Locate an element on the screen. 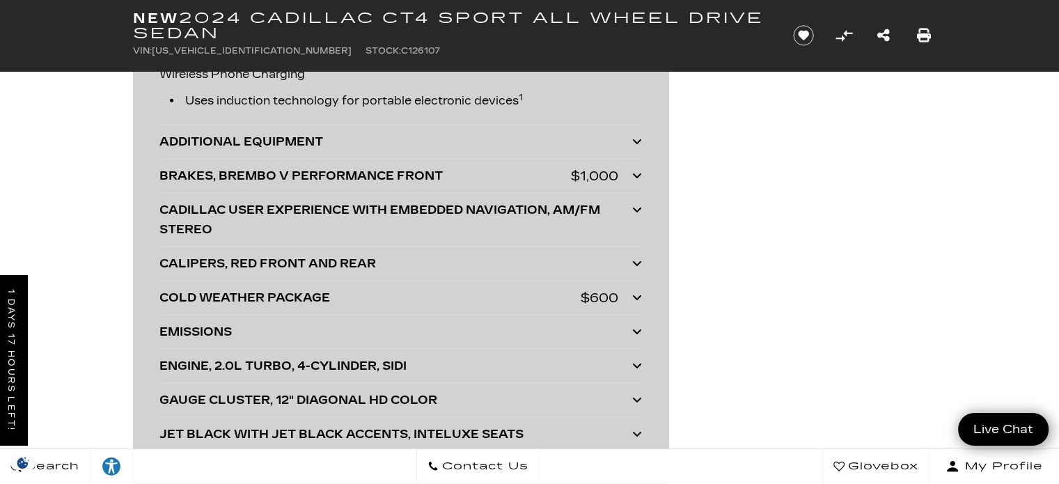  a: Share this New 2024 Cadillac CT4 Sport All Wheel Drive Sedan is located at coordinates (884, 36).